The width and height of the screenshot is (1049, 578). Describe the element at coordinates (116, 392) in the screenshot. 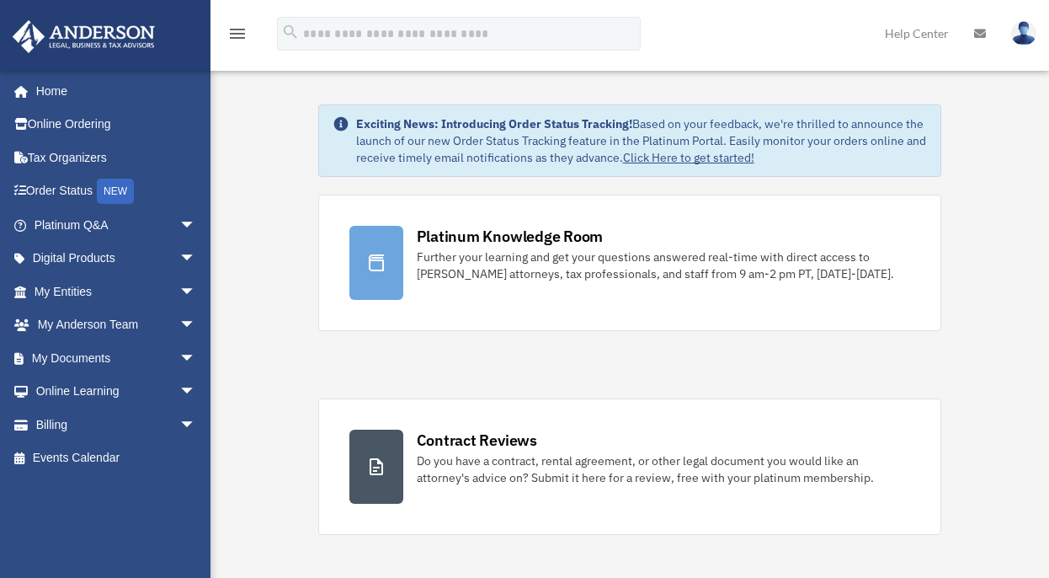

I see `a: Online Learningarrow_drop_down` at that location.